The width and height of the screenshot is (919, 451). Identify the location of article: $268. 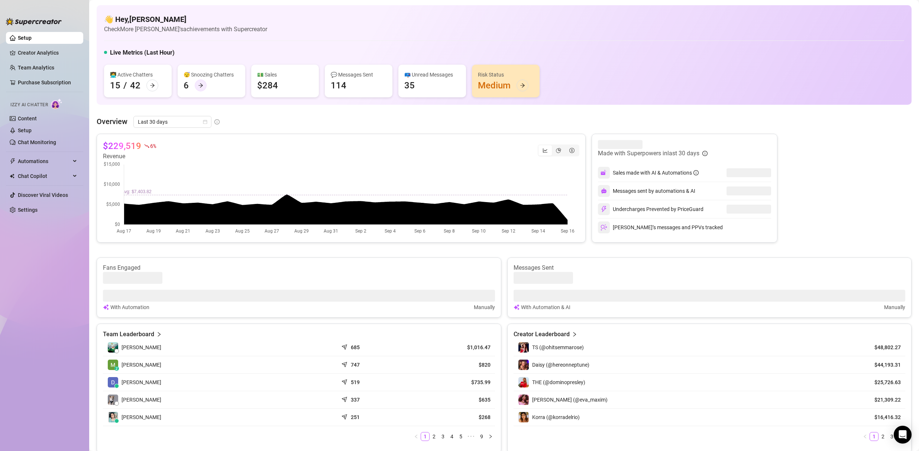
(456, 418).